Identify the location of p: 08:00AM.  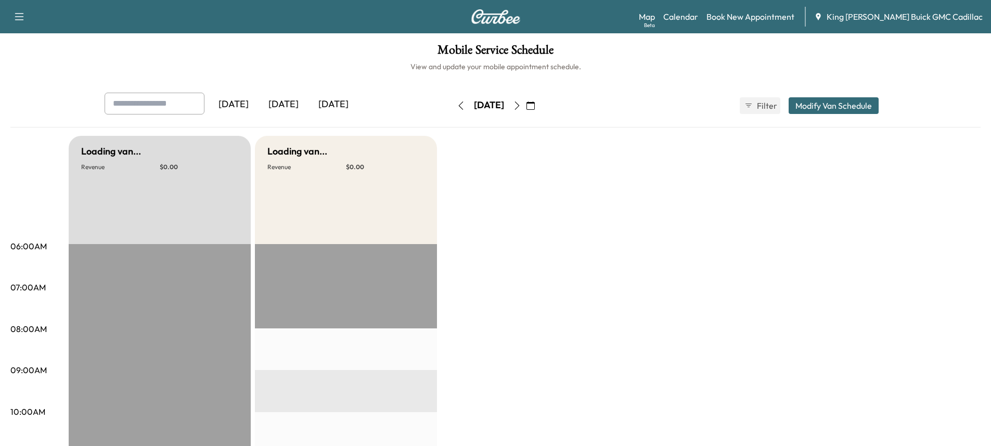
(29, 329).